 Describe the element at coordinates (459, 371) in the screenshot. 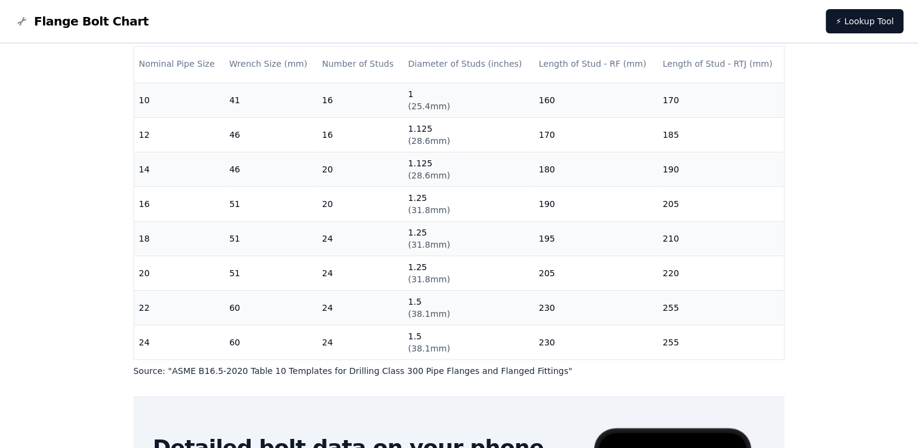

I see `p: Source: " ASME B16.5-2020 Table 10 Templates for Drilling Class 300 Pipe Flanges and Flanged Fitt...` at that location.